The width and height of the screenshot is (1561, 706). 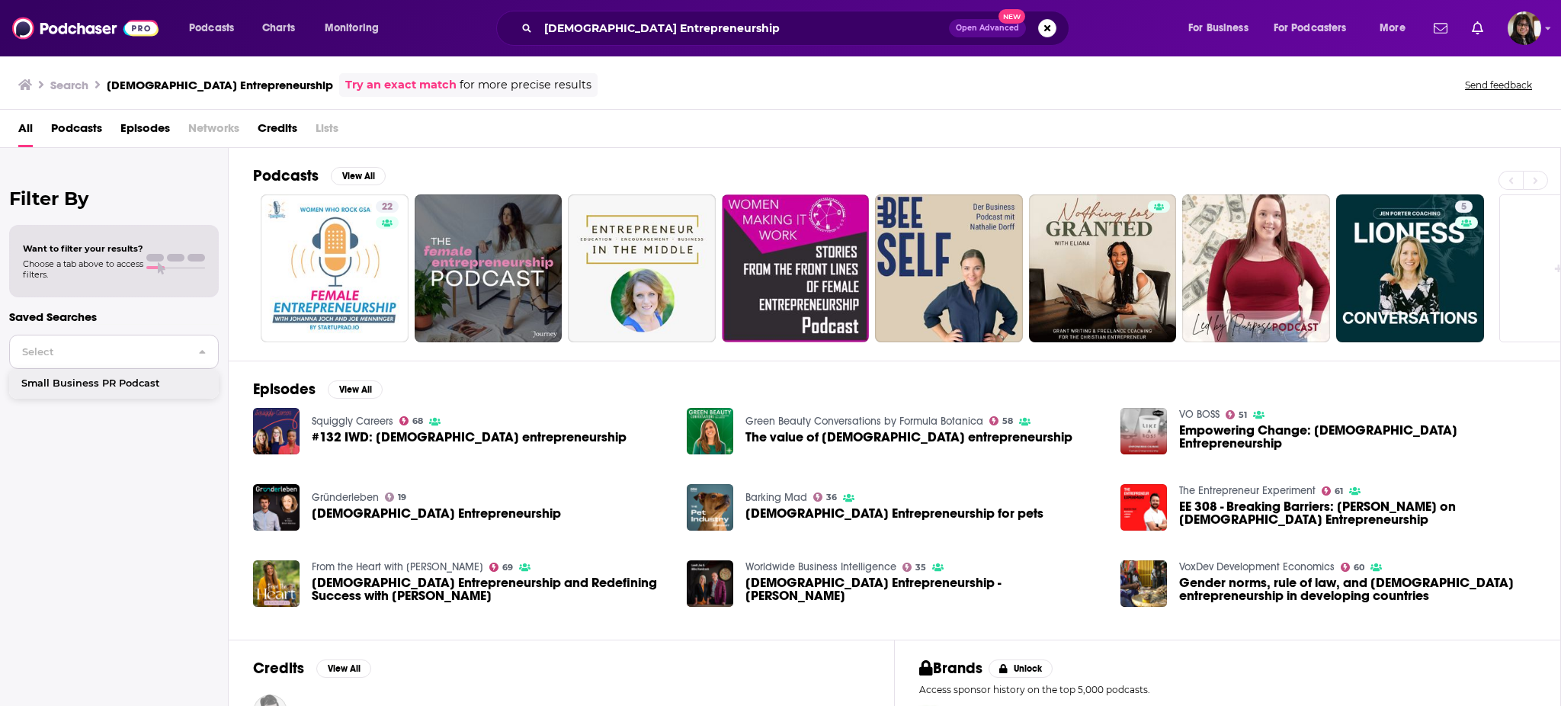 What do you see at coordinates (710, 583) in the screenshot?
I see `img: Female Entrepreneurship - Li Kim Phng` at bounding box center [710, 583].